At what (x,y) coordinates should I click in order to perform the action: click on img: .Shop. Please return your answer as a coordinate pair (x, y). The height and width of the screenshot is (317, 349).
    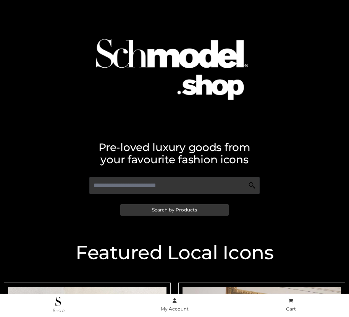
    Looking at the image, I should click on (58, 301).